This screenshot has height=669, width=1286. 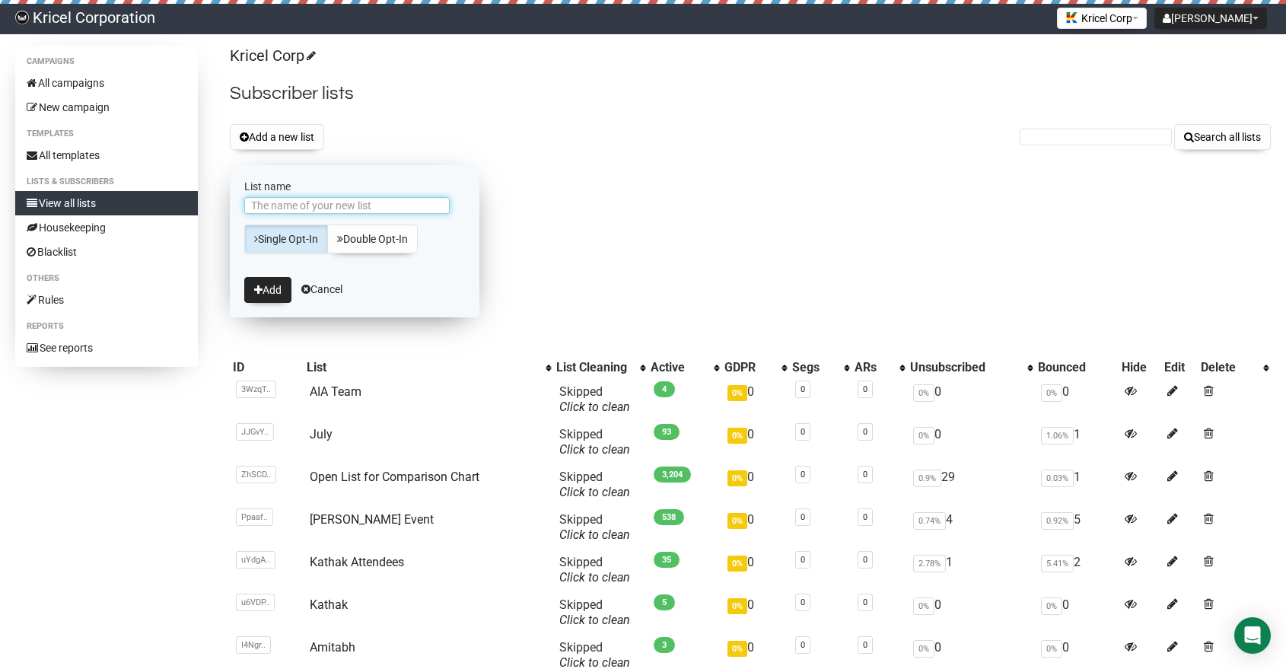 I want to click on button: Add a new list, so click(x=277, y=137).